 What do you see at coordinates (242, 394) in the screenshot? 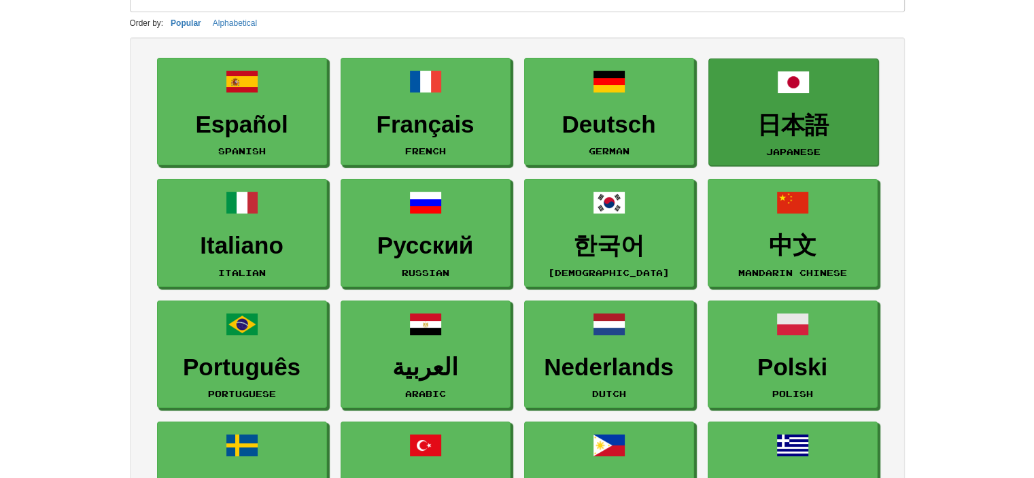
I see `small: Portuguese` at bounding box center [242, 394].